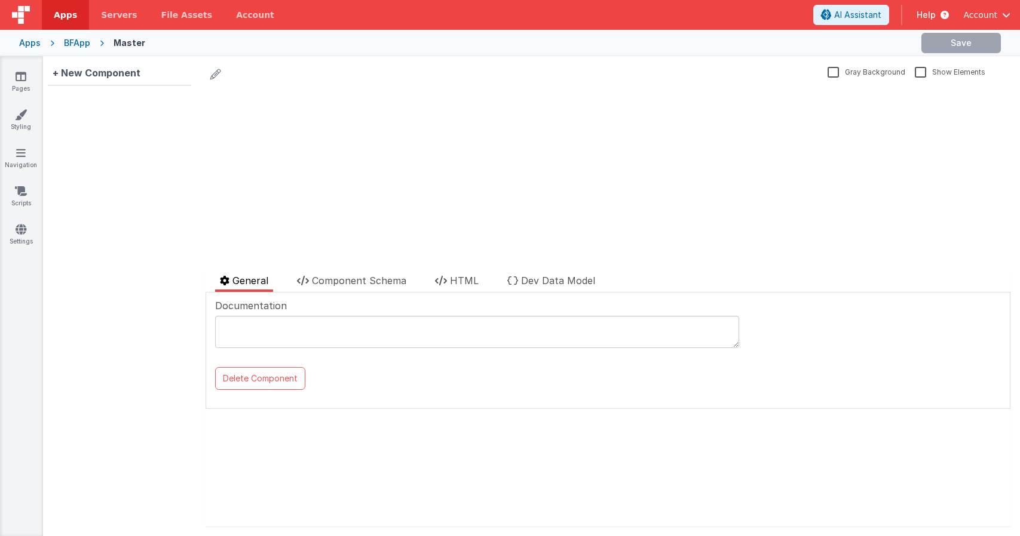  Describe the element at coordinates (119, 15) in the screenshot. I see `span: Servers` at that location.